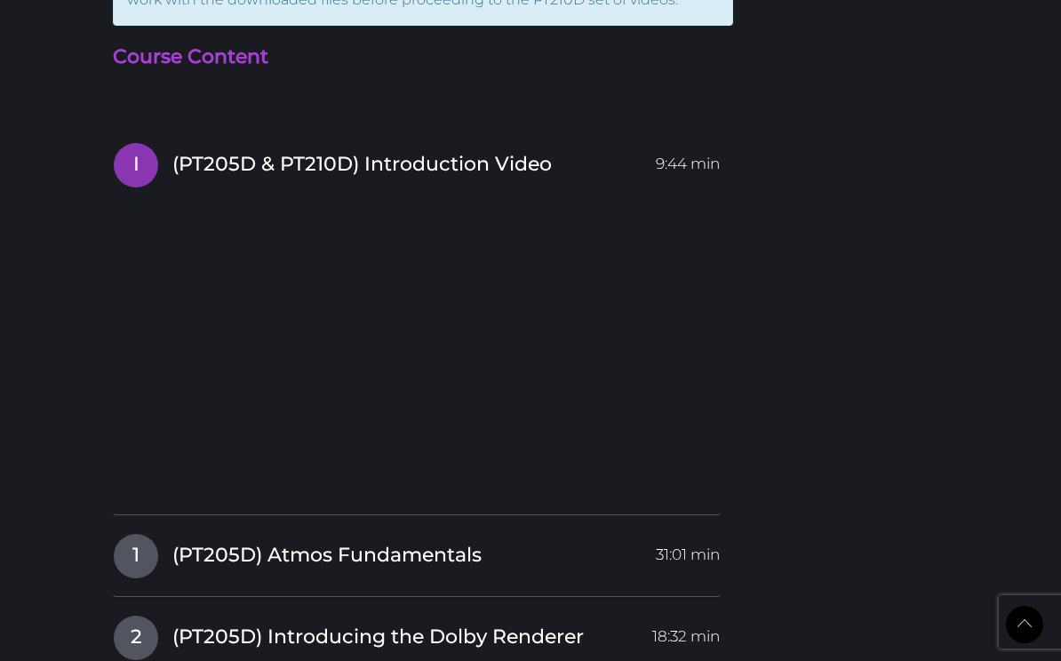 Image resolution: width=1061 pixels, height=661 pixels. Describe the element at coordinates (1025, 625) in the screenshot. I see `a: Back to Top` at that location.